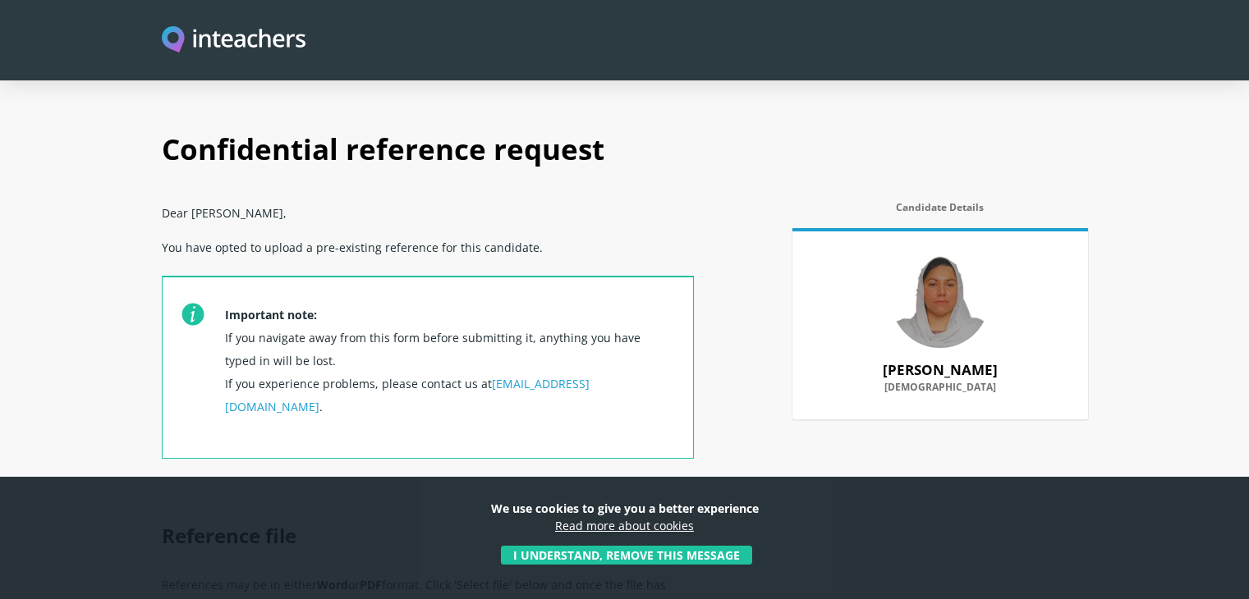 Image resolution: width=1249 pixels, height=599 pixels. What do you see at coordinates (428, 253) in the screenshot?
I see `p: You have opted to upload a pre-existing reference for this candidate.` at bounding box center [428, 253].